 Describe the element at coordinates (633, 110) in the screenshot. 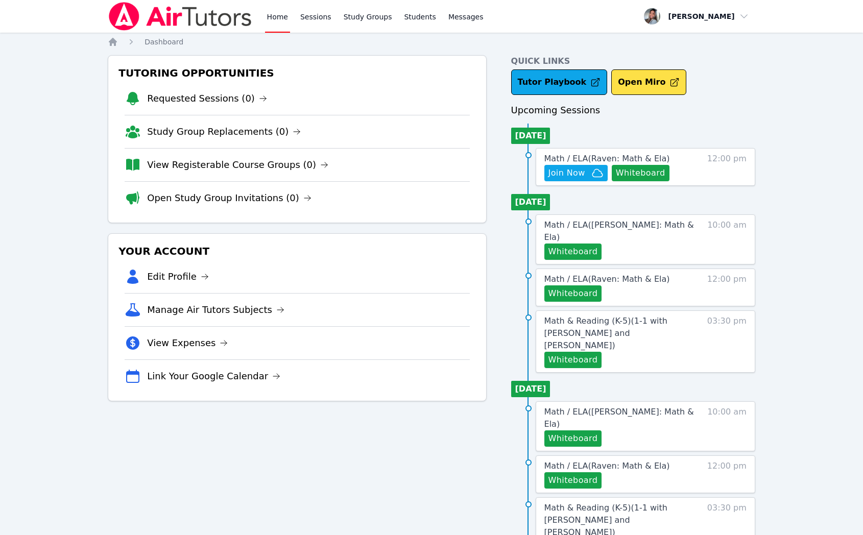

I see `h3: Upcoming Sessions` at that location.